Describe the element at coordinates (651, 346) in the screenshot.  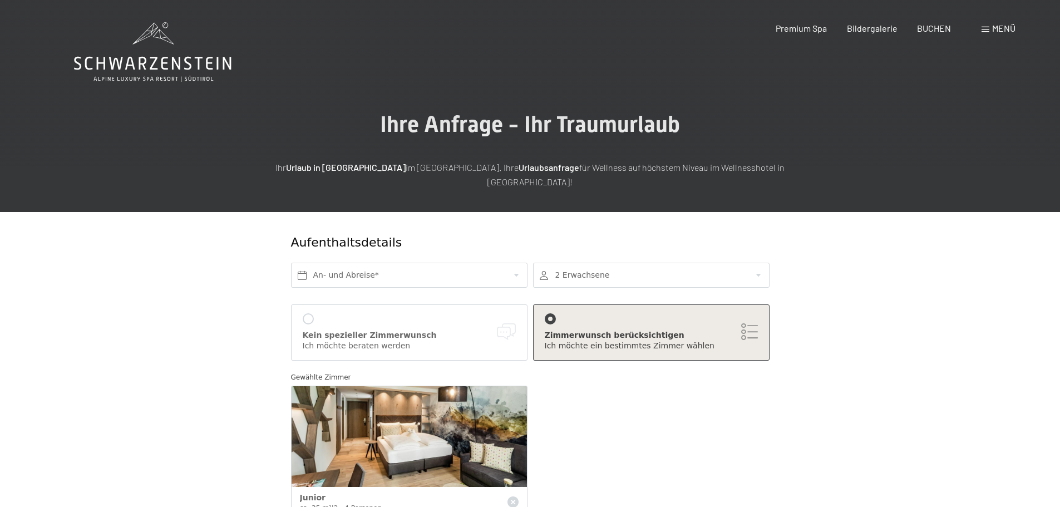
I see `div: Ich möchte ein bestimmtes Zimmer wählen` at that location.